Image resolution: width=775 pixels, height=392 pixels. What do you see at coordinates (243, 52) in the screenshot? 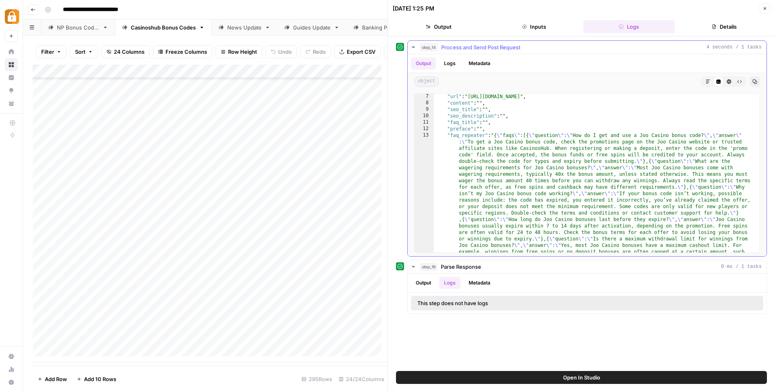
I see `span: Row Height` at bounding box center [243, 52].